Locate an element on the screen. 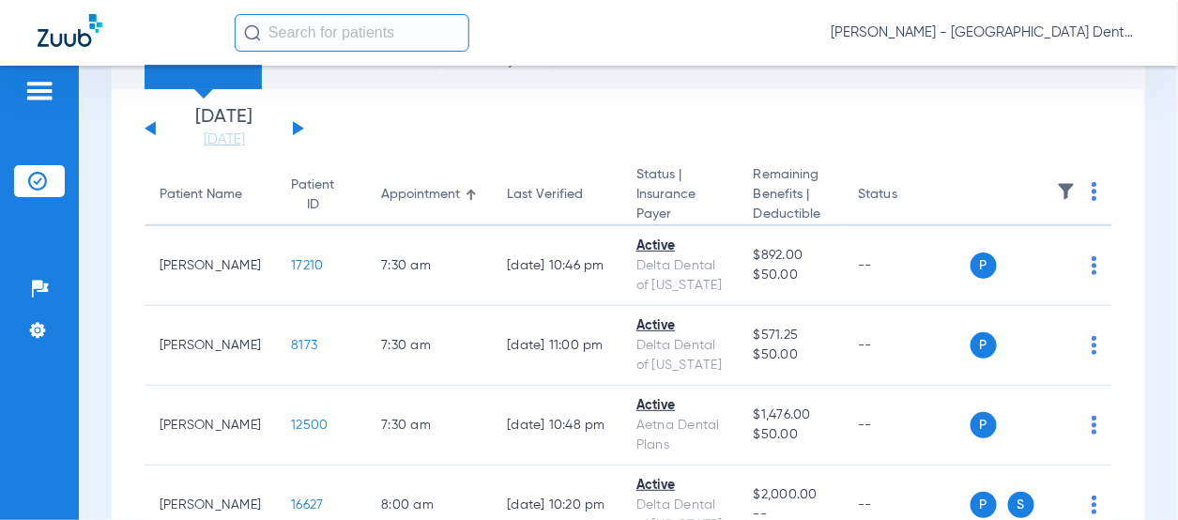  th: Status is located at coordinates (907, 195).